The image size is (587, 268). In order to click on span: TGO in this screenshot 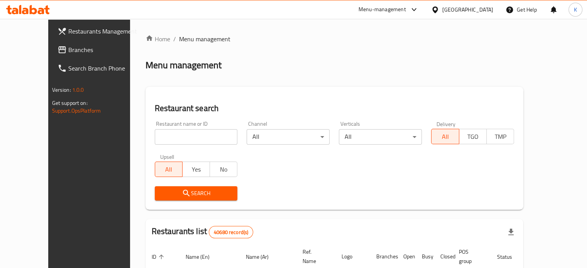, I will do `click(473, 137)`.